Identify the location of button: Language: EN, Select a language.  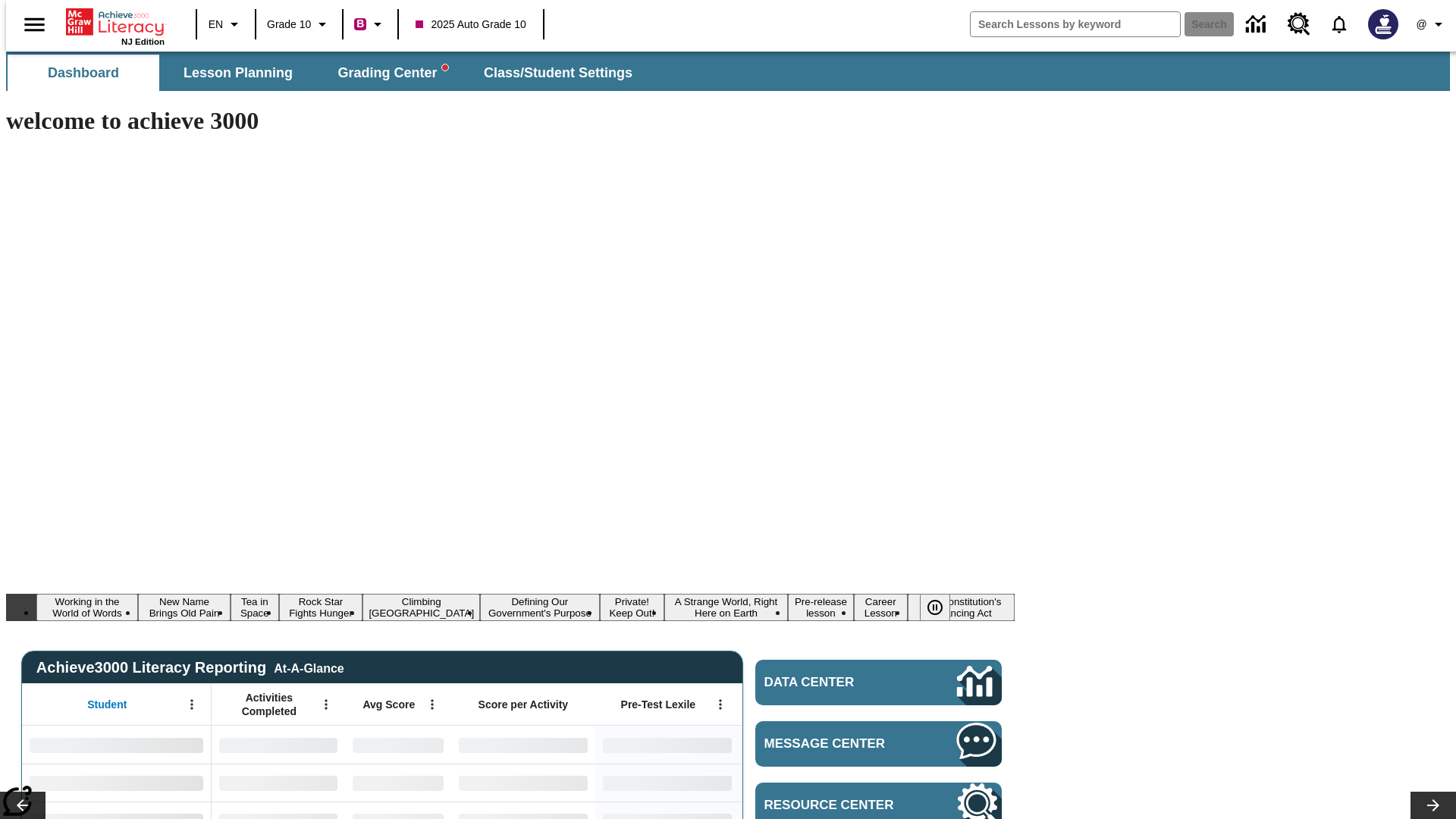
(226, 24).